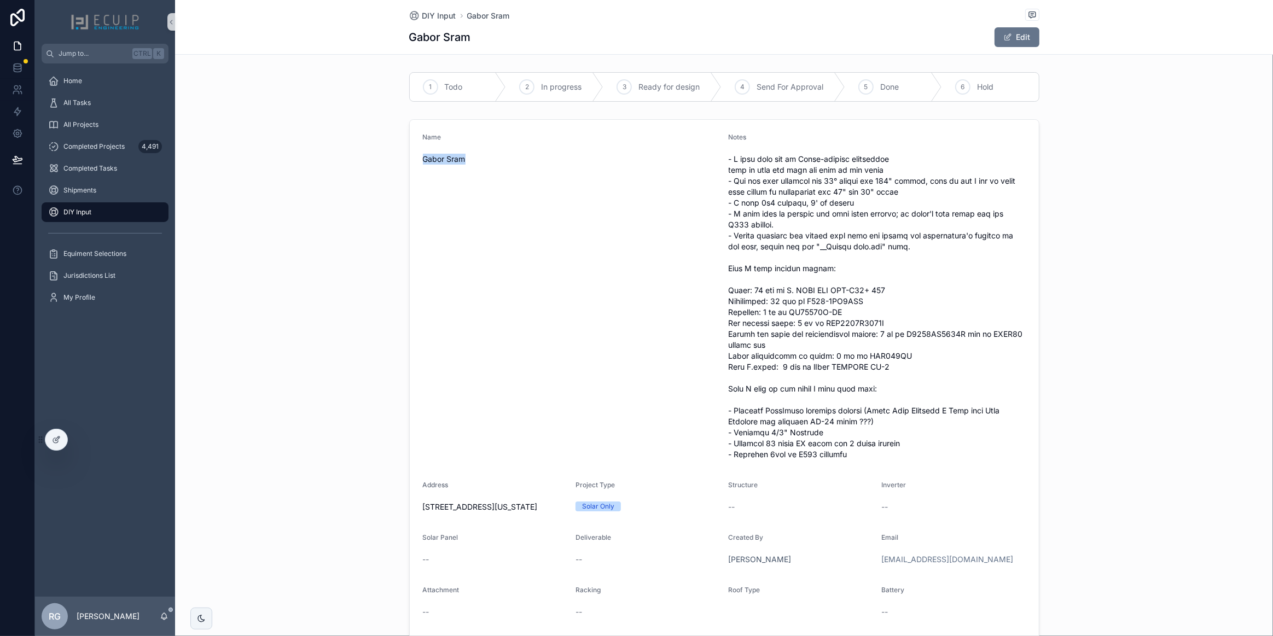 The width and height of the screenshot is (1273, 636). I want to click on span: Roof Type, so click(744, 590).